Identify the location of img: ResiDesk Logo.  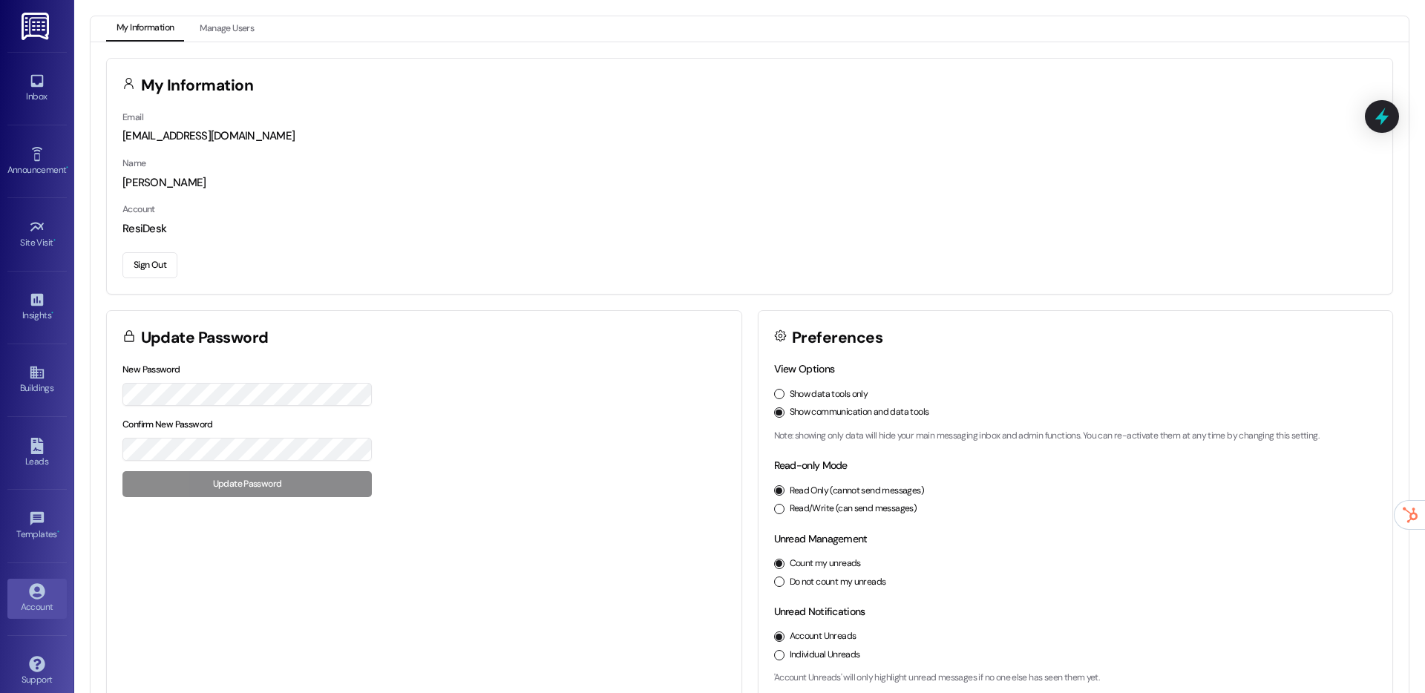
(36, 26).